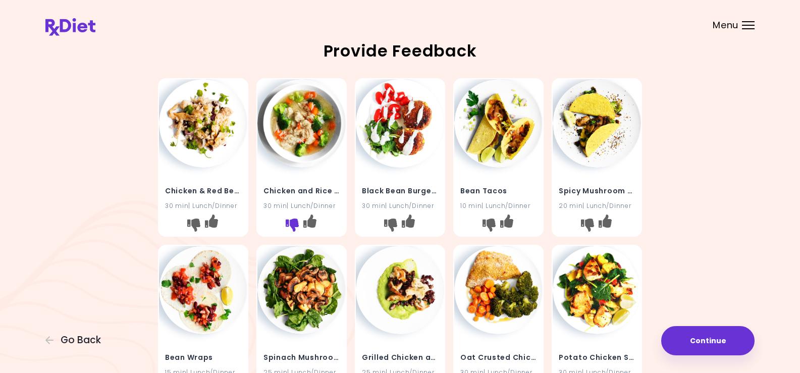 Image resolution: width=800 pixels, height=373 pixels. Describe the element at coordinates (498, 357) in the screenshot. I see `h4: Oat Crusted Chicken` at that location.